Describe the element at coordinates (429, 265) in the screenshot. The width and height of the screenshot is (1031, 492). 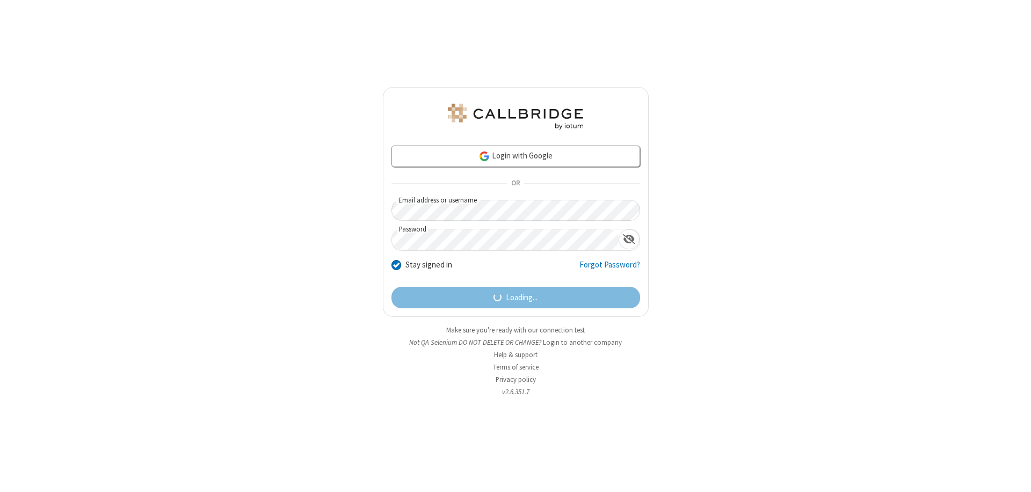
I see `label: Stay signed in` at that location.